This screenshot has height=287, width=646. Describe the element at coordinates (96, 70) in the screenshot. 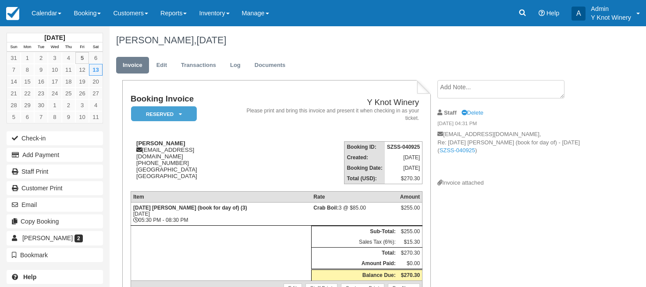

I see `a: 13` at that location.